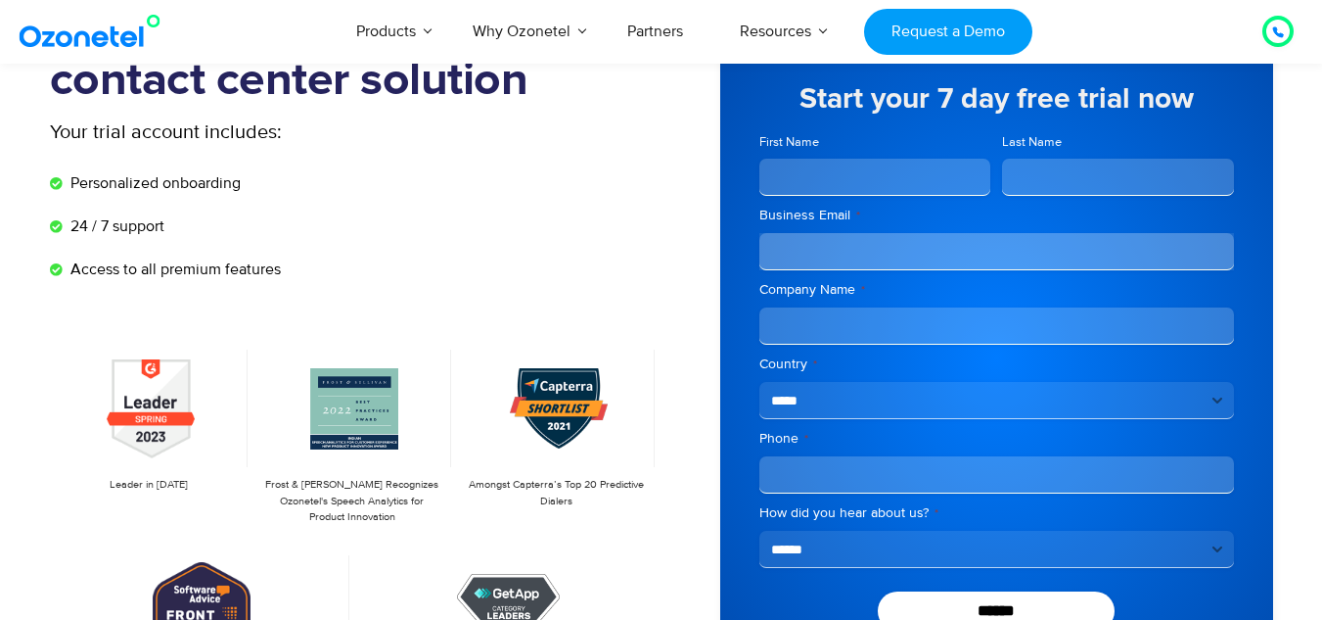  I want to click on p: Your trial account includes:, so click(282, 132).